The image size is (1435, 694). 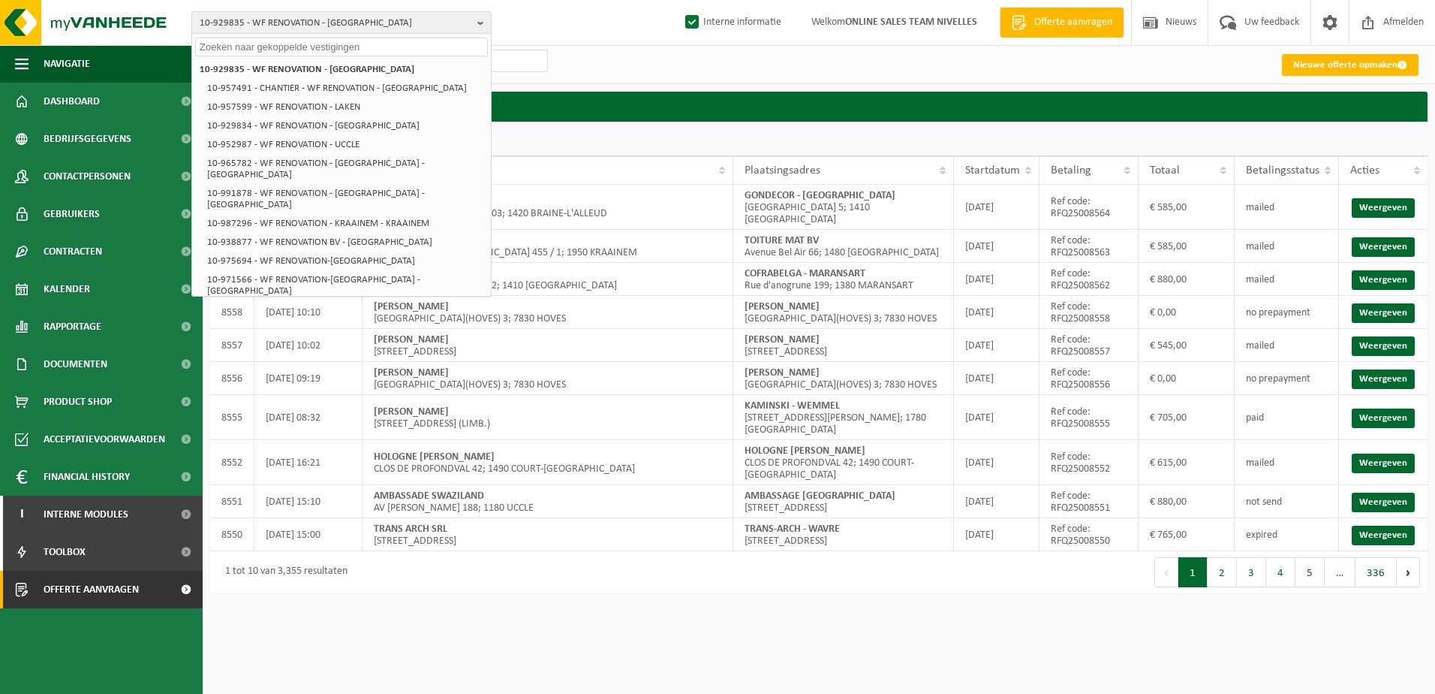 I want to click on span: Startdatum, so click(x=992, y=170).